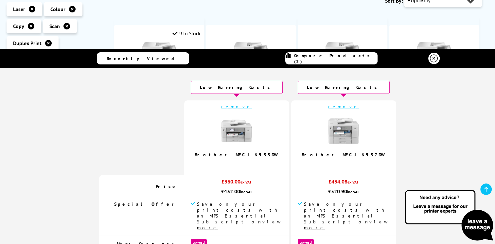  Describe the element at coordinates (331, 58) in the screenshot. I see `a: Compare Products (2)` at that location.